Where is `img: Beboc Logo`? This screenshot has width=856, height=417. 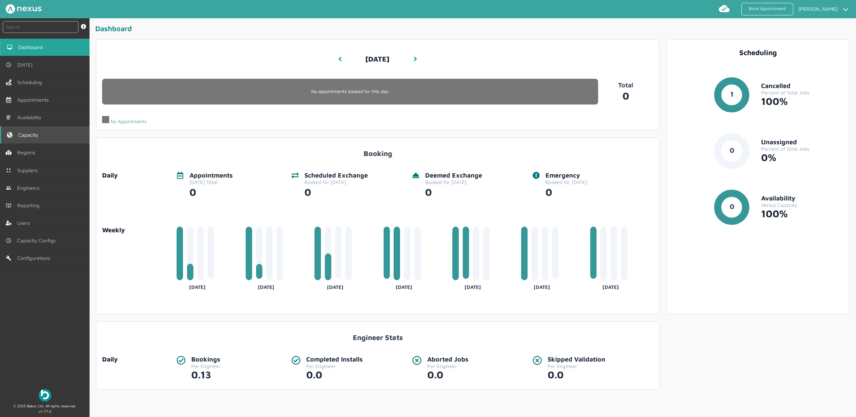 img: Beboc Logo is located at coordinates (45, 395).